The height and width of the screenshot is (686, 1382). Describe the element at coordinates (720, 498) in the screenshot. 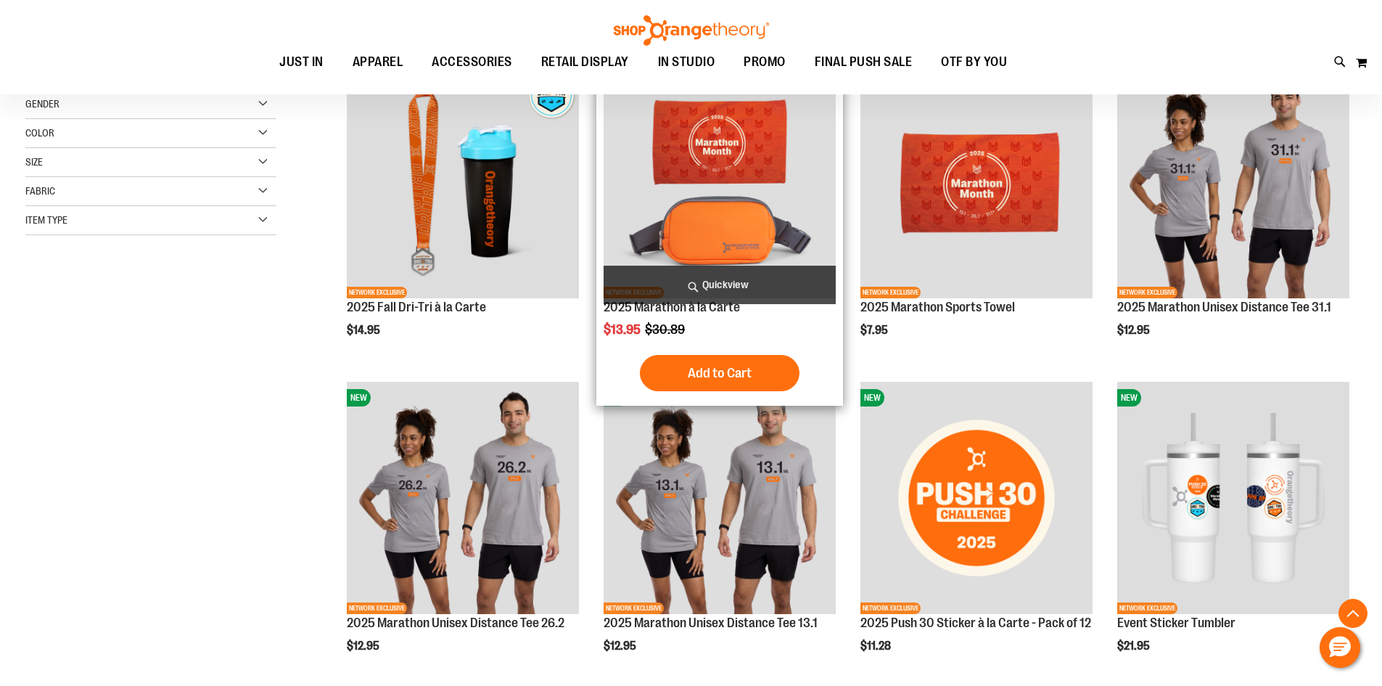

I see `img: 2025 Marathon Unisex Distance Tee 13.1` at that location.